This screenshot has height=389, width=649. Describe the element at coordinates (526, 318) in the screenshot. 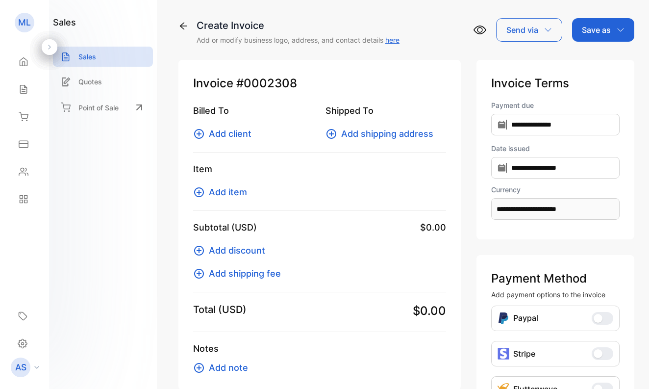

I see `p: Paypal` at that location.